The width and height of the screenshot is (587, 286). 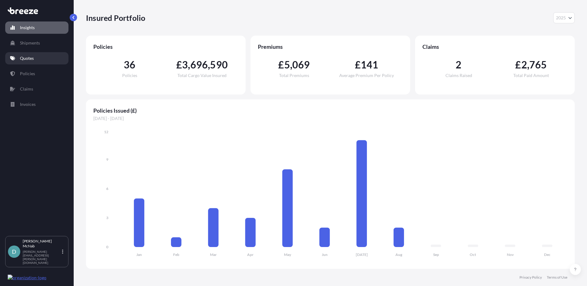 What do you see at coordinates (27, 28) in the screenshot?
I see `p: Insights` at bounding box center [27, 28].